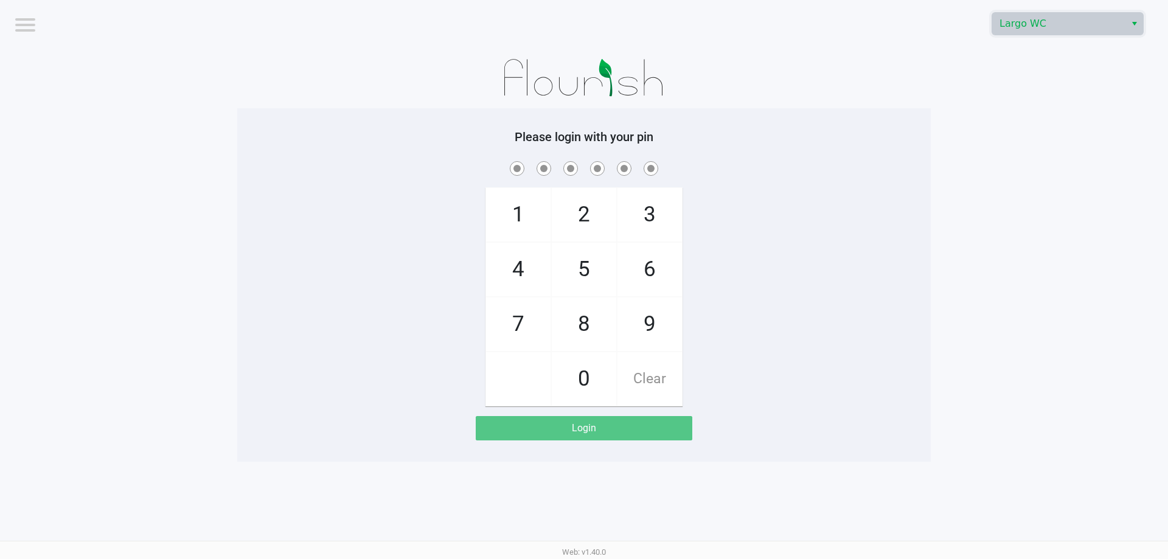 The image size is (1168, 559). I want to click on span: Largo WC, so click(1059, 24).